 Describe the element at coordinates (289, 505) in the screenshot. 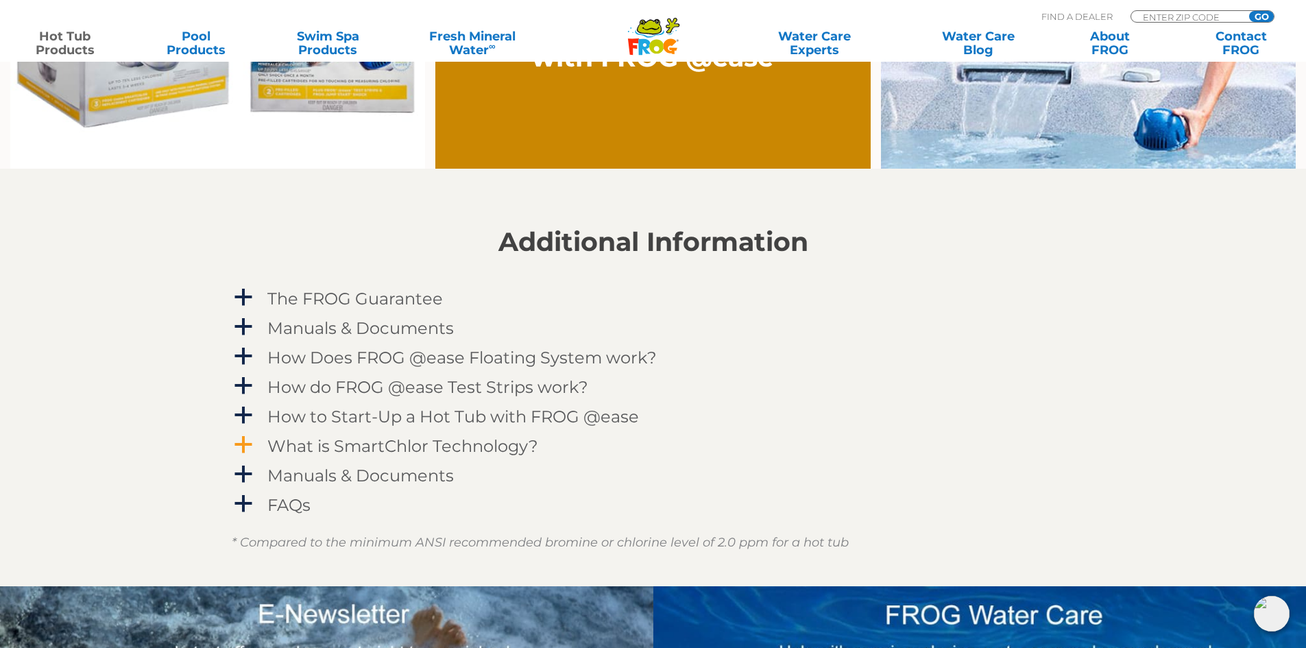

I see `h4: FAQs` at that location.